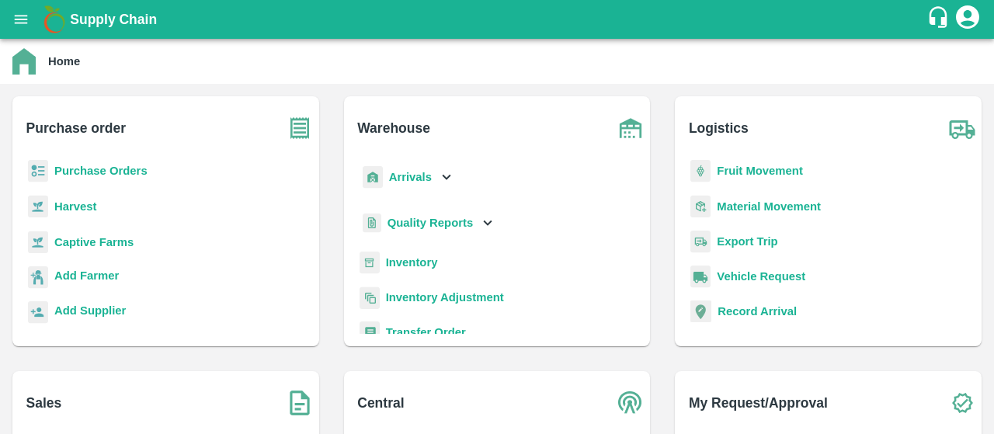  I want to click on b: Arrivals, so click(410, 177).